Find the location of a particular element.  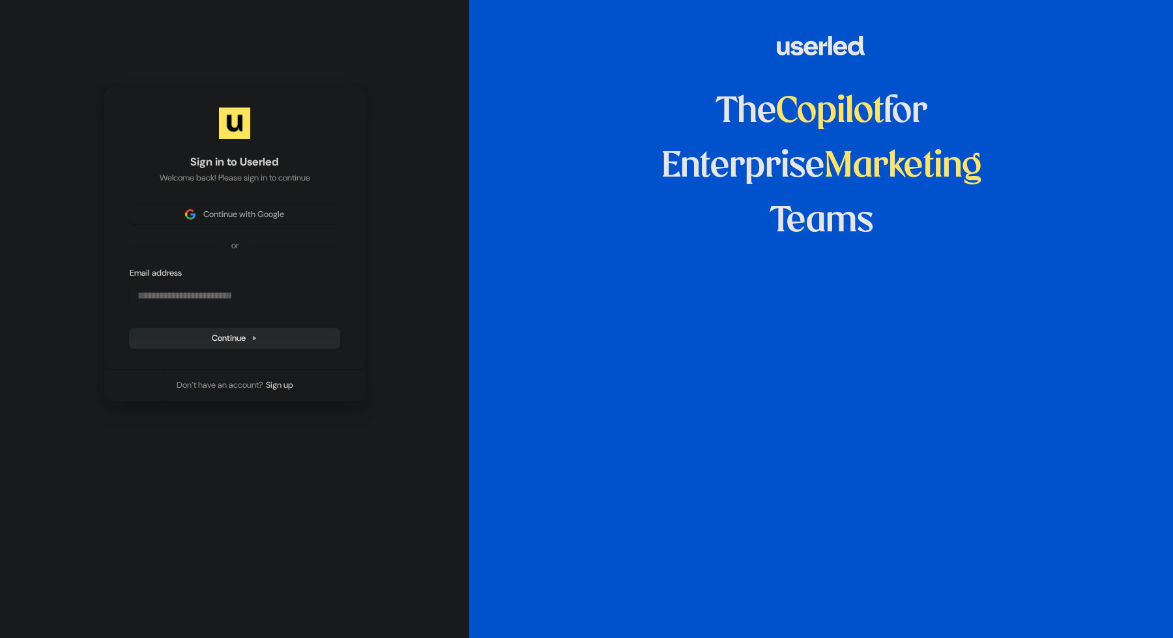

span: Continue with Google is located at coordinates (244, 214).